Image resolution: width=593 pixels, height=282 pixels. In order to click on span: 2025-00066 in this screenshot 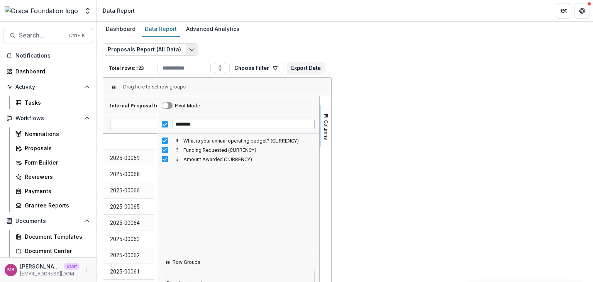, I will do `click(142, 190)`.